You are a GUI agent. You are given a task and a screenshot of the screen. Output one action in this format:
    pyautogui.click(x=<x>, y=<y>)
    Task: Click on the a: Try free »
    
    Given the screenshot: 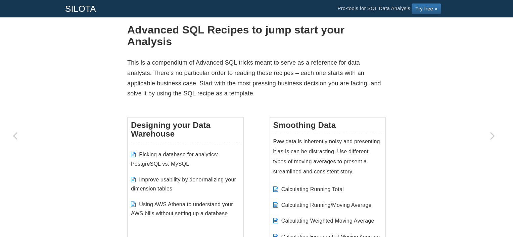 What is the action you would take?
    pyautogui.click(x=426, y=9)
    